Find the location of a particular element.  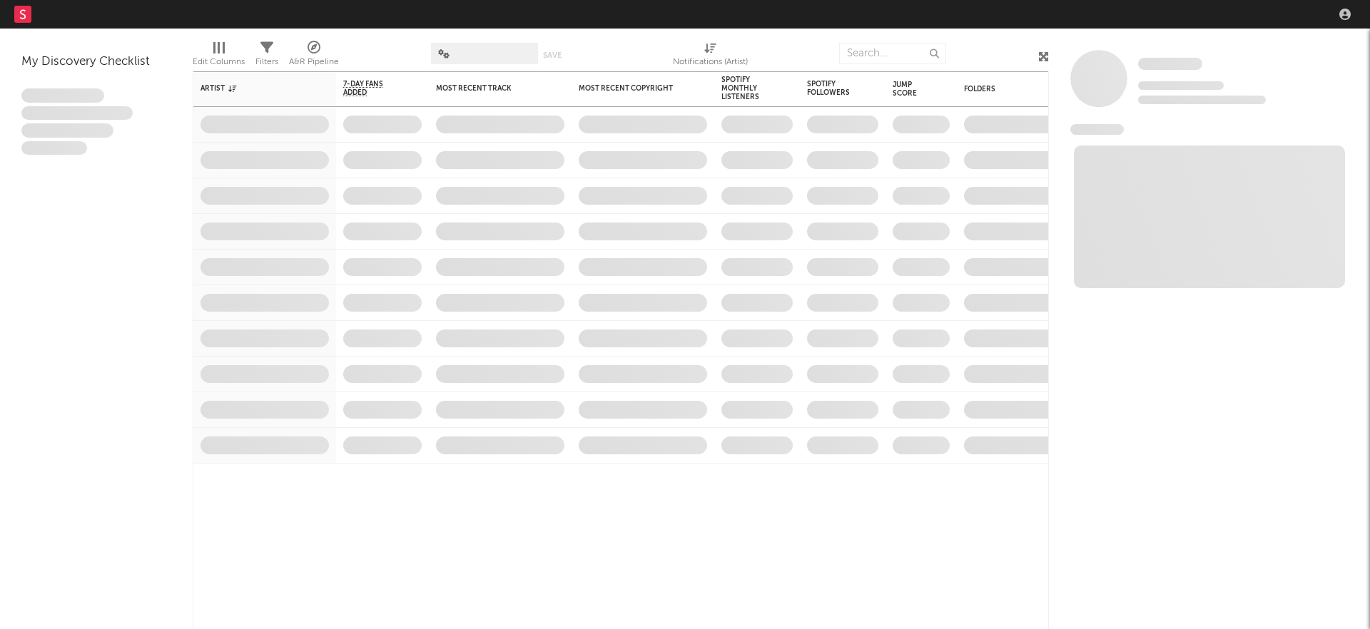

div: Most Recent Track is located at coordinates (490, 88).